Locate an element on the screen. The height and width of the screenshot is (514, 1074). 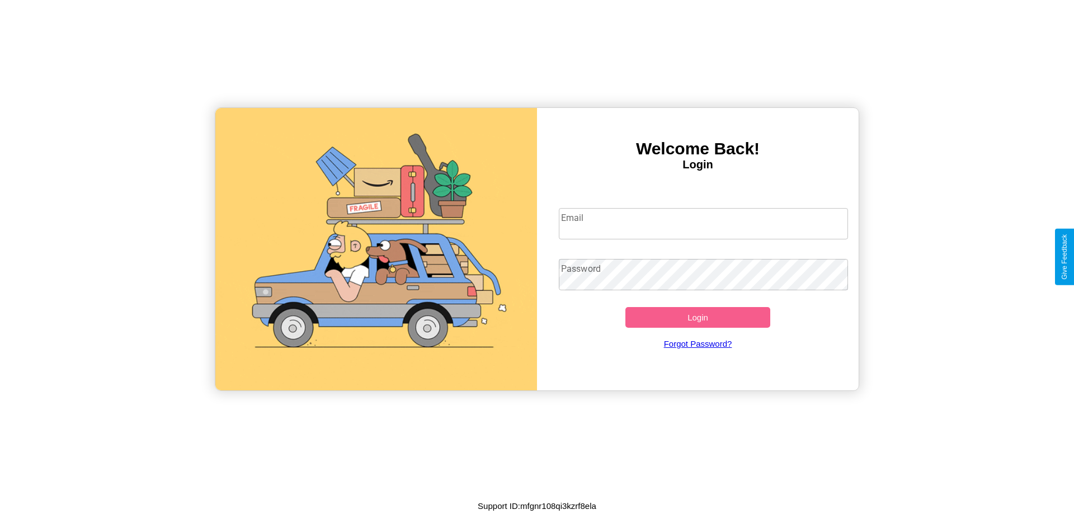
div: Give Feedback is located at coordinates (1064, 257).